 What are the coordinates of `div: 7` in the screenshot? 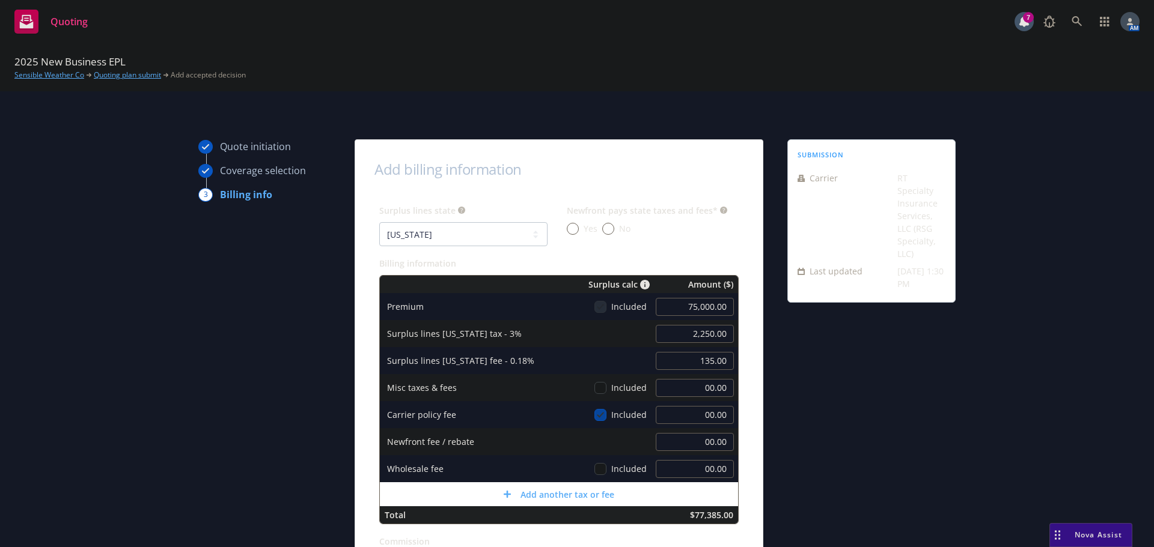 It's located at (1028, 17).